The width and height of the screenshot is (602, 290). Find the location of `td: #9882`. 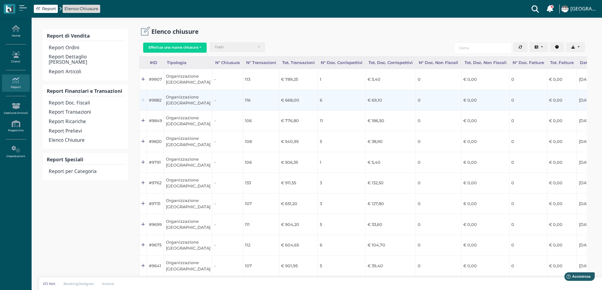

td: #9882 is located at coordinates (156, 100).